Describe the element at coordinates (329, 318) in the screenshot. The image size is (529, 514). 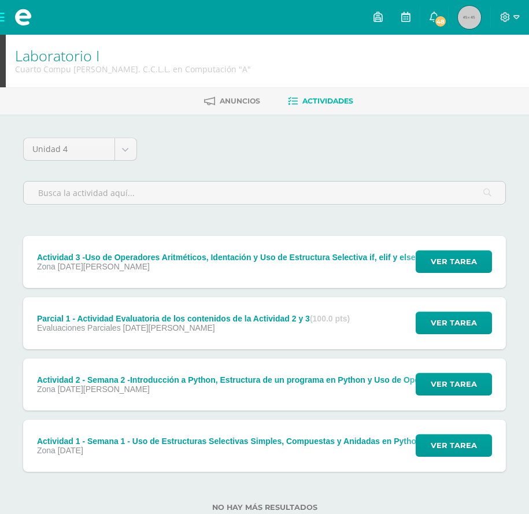
I see `strong: (100.0 pts)` at that location.